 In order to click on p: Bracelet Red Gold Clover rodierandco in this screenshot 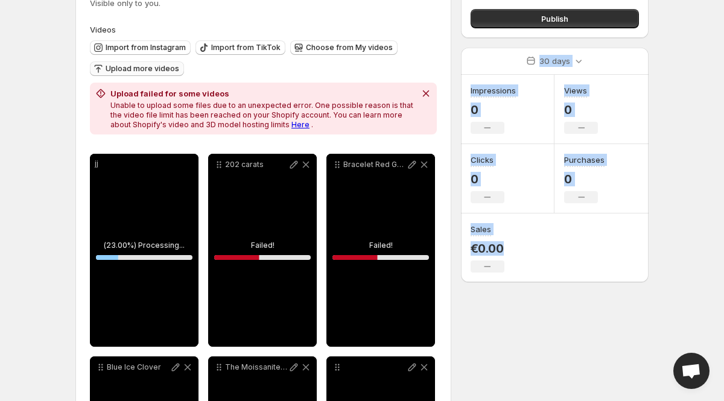, I will do `click(375, 165)`.